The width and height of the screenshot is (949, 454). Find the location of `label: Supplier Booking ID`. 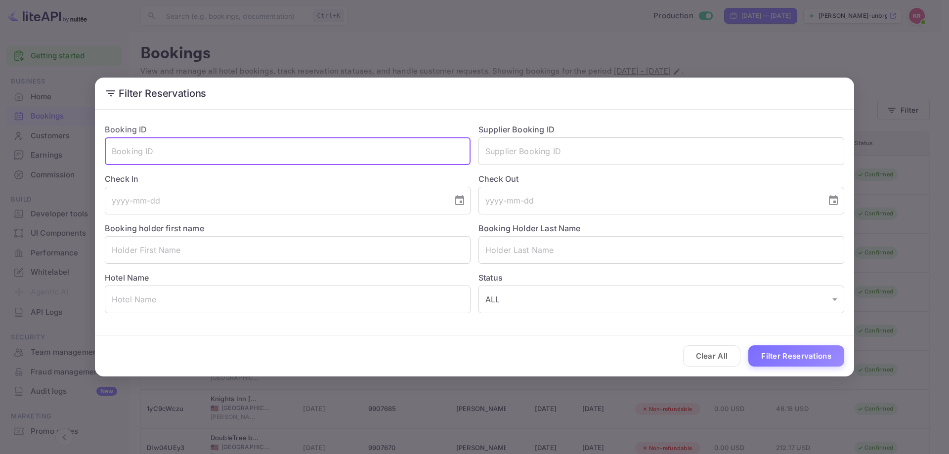

label: Supplier Booking ID is located at coordinates (517, 130).